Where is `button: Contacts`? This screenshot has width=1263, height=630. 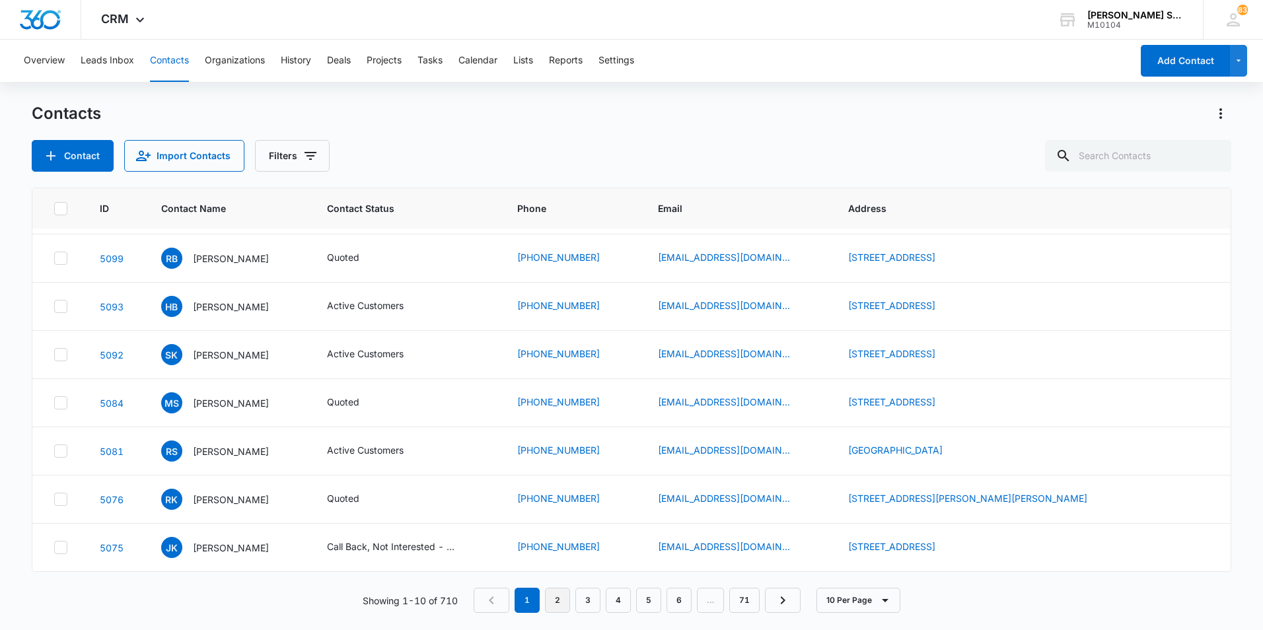
button: Contacts is located at coordinates (169, 61).